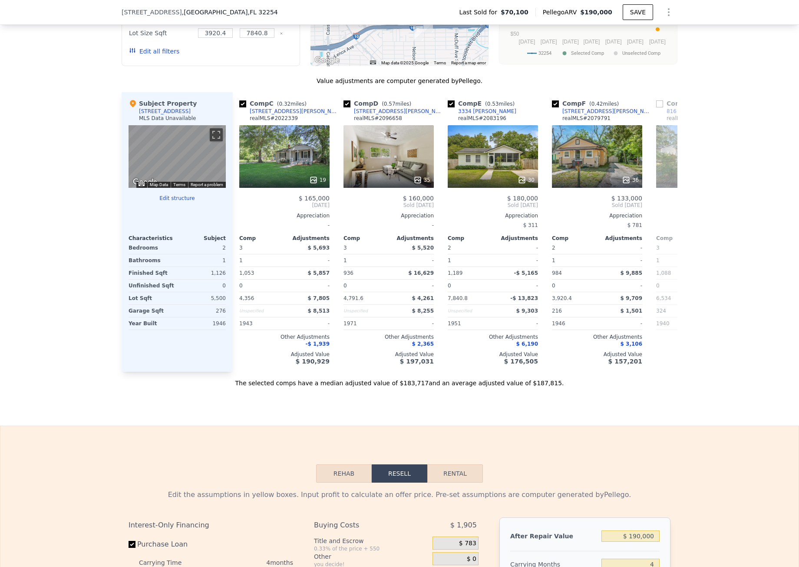 The height and width of the screenshot is (567, 799). What do you see at coordinates (202, 273) in the screenshot?
I see `div: 1,126` at bounding box center [202, 273].